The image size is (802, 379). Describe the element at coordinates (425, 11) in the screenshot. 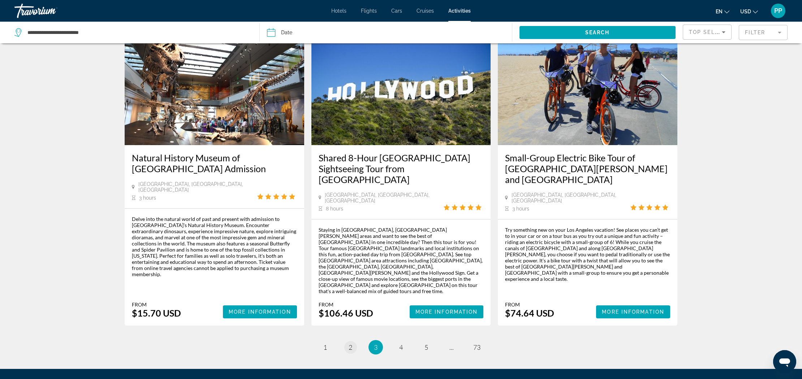

I see `a: Cruises` at that location.